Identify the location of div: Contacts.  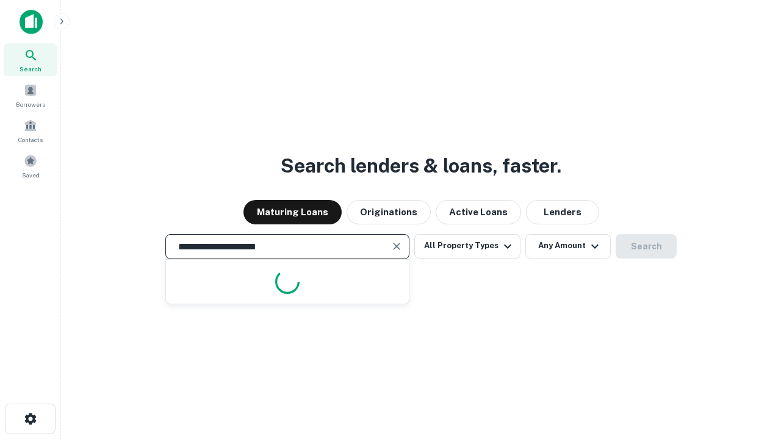
(30, 131).